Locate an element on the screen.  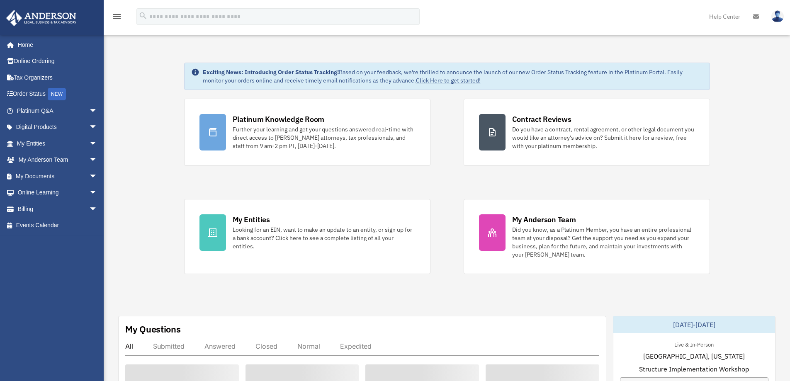
a: My Anderson Teamarrow_drop_down is located at coordinates (58, 160).